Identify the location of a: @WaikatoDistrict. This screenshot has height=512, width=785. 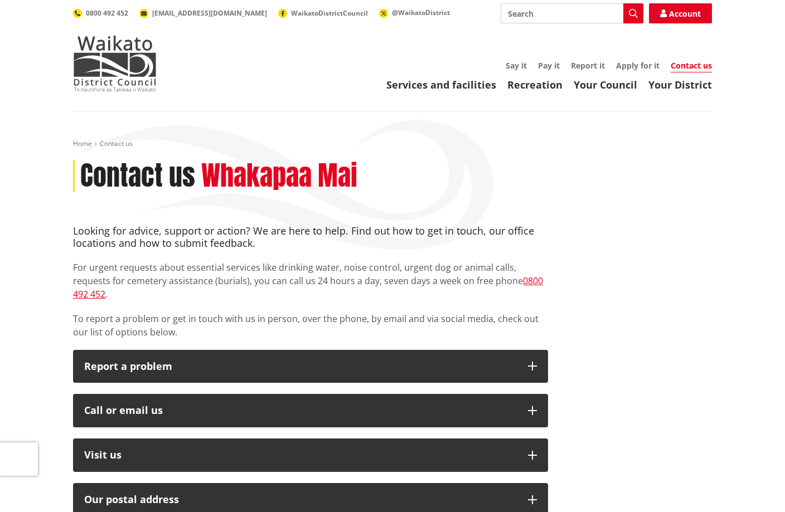
(414, 12).